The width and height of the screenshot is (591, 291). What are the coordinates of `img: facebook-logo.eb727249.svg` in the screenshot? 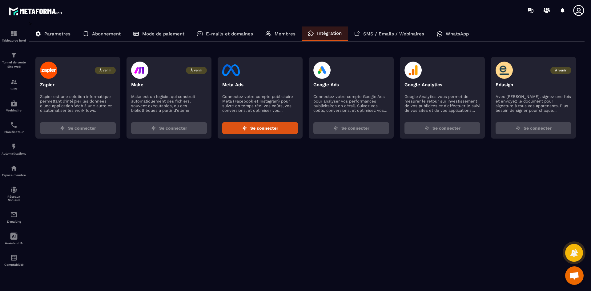 It's located at (231, 70).